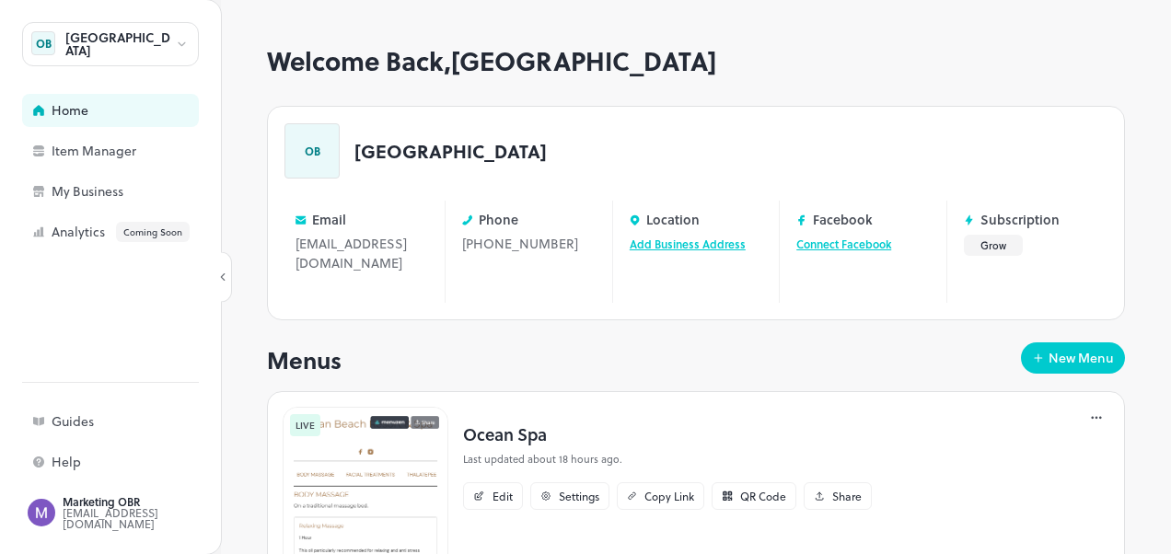 This screenshot has height=554, width=1171. I want to click on p: Location, so click(673, 219).